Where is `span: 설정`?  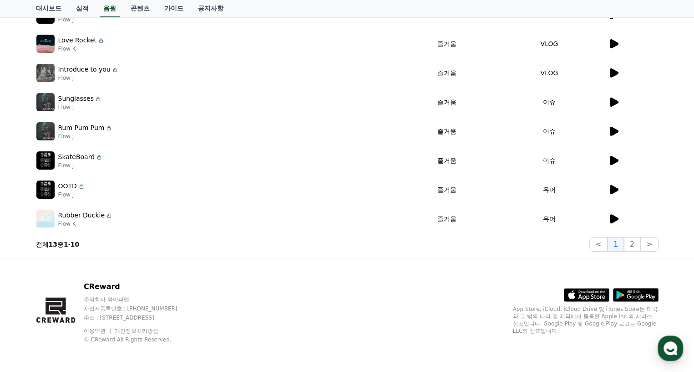 span: 설정 is located at coordinates (146, 306).